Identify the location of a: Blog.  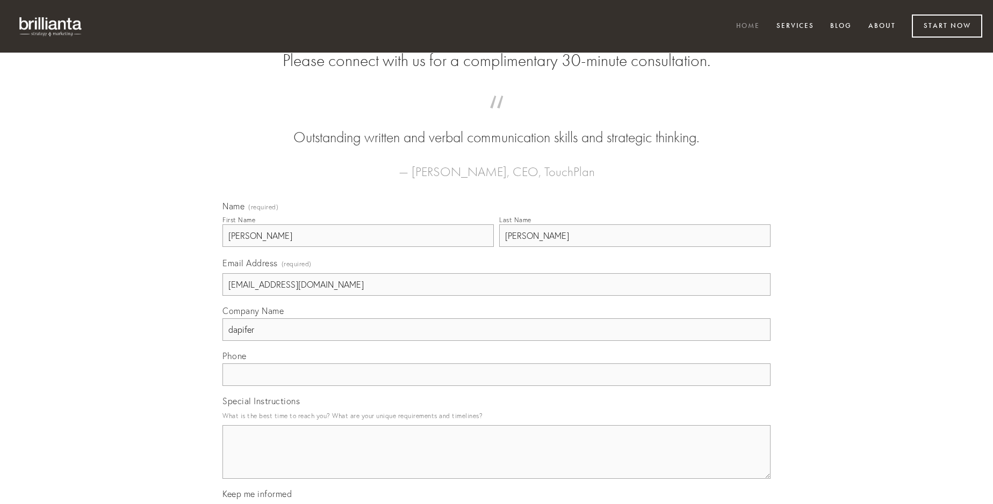
(841, 26).